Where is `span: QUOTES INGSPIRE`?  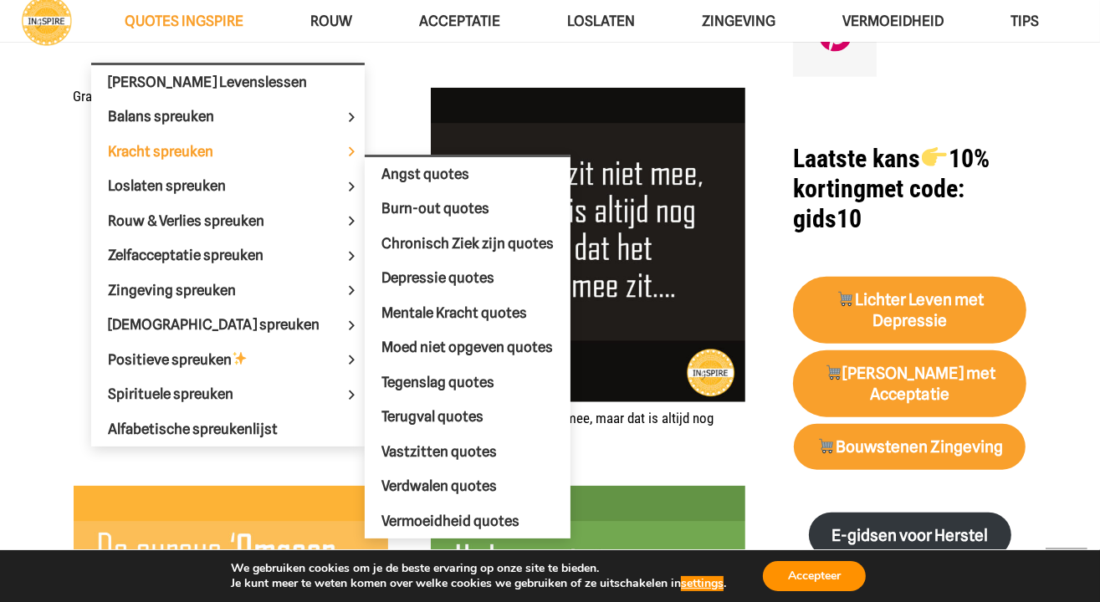 span: QUOTES INGSPIRE is located at coordinates (184, 21).